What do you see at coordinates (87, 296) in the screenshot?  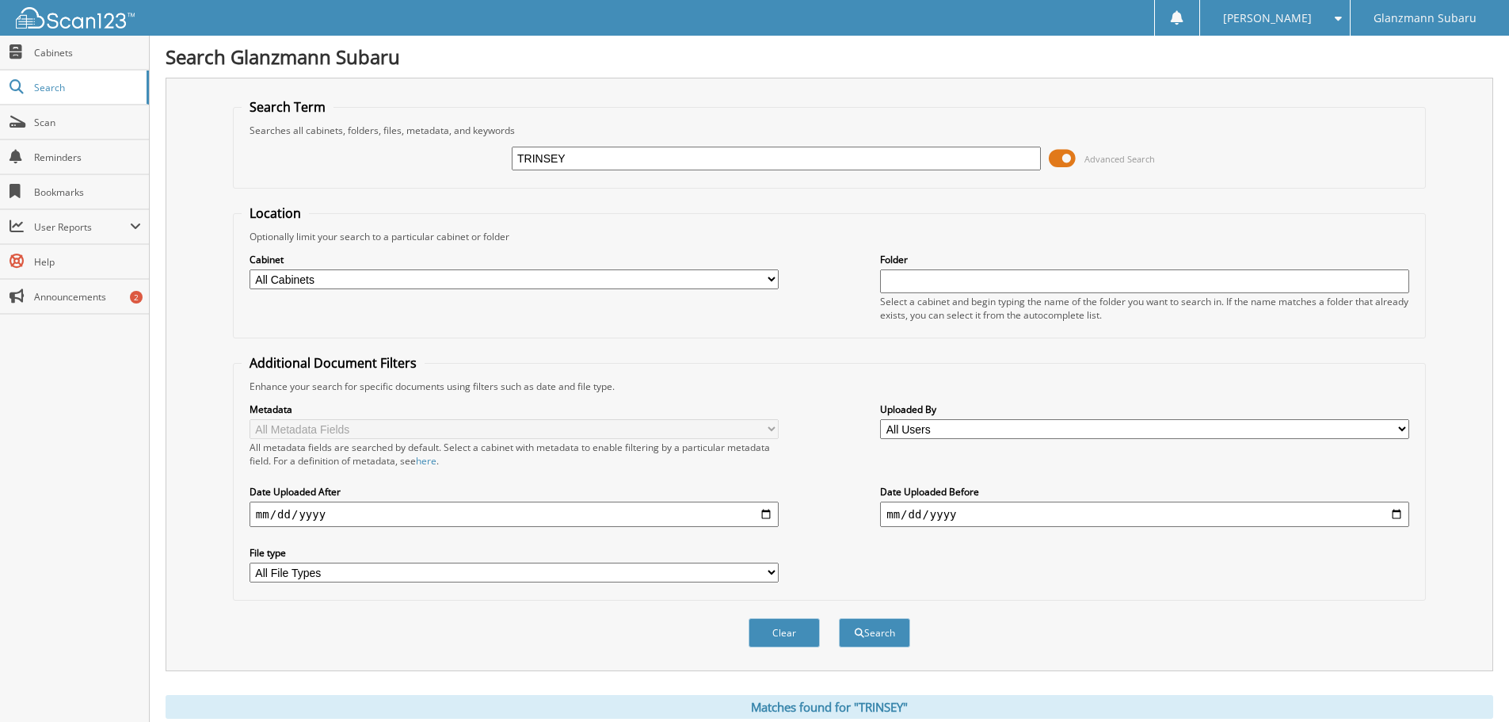 I see `span: Announcements` at bounding box center [87, 296].